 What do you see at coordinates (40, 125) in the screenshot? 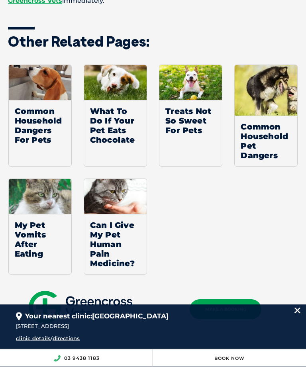
I see `span: Common Household Dangers For Pets` at bounding box center [40, 125].